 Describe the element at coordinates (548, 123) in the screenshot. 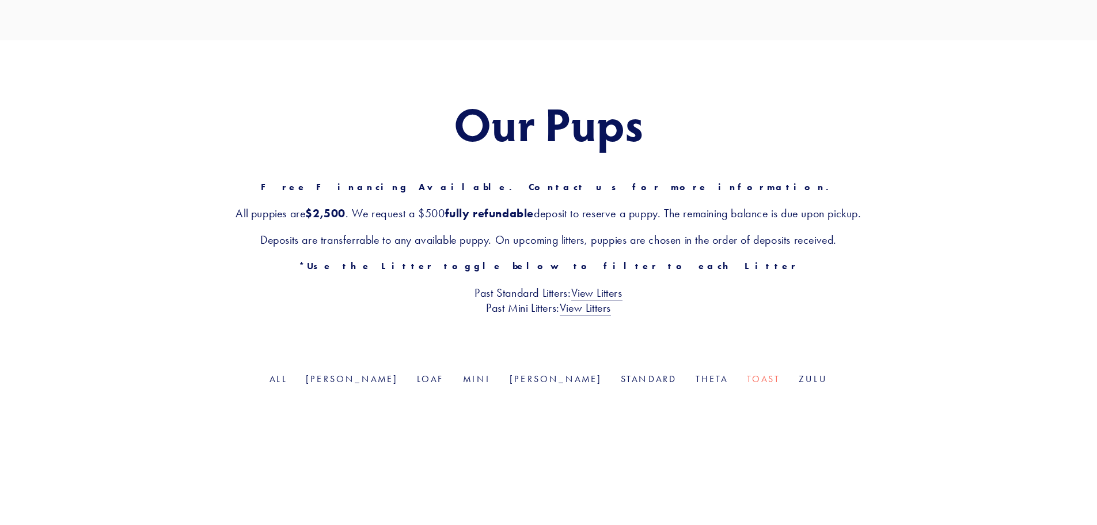

I see `h1: Our Pups` at that location.